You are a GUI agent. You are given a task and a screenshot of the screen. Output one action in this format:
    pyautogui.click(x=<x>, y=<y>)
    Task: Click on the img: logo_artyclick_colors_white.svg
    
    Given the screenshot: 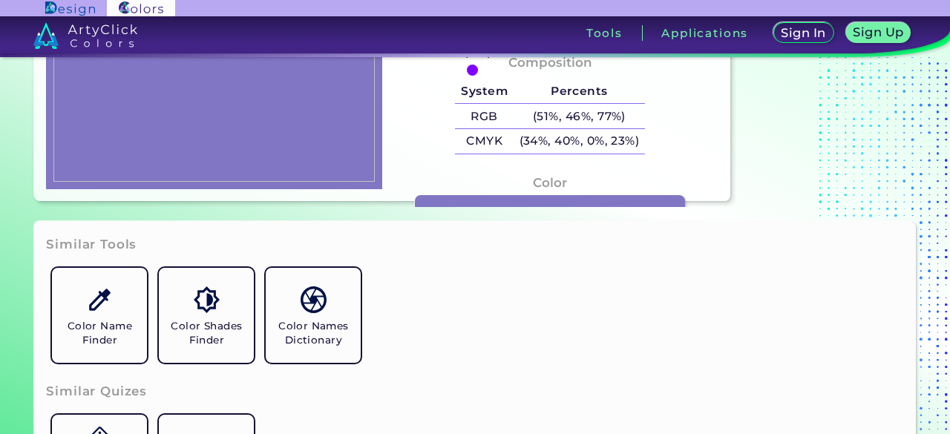 What is the action you would take?
    pyautogui.click(x=85, y=36)
    